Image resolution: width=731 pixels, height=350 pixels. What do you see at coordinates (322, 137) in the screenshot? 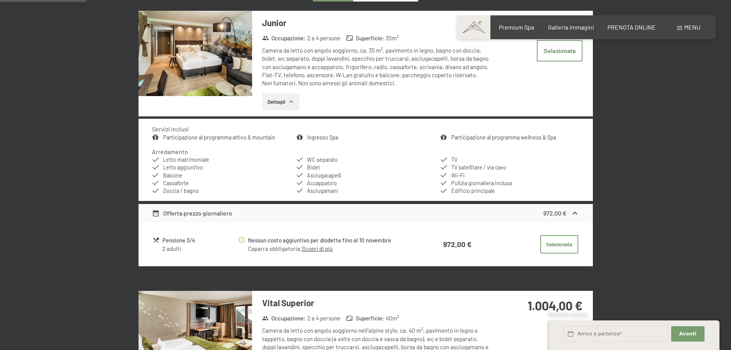
I see `a: Ingresso Spa` at bounding box center [322, 137].